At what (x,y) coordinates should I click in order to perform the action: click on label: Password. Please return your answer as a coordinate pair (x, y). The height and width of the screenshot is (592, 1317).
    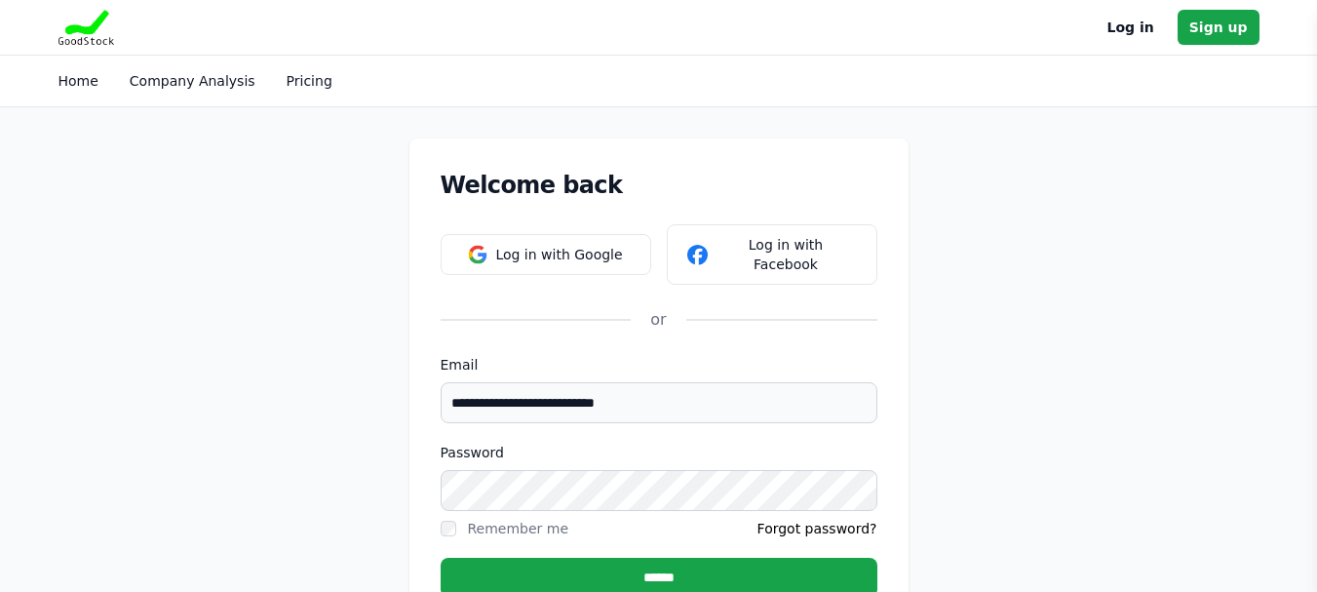
    Looking at the image, I should click on (659, 452).